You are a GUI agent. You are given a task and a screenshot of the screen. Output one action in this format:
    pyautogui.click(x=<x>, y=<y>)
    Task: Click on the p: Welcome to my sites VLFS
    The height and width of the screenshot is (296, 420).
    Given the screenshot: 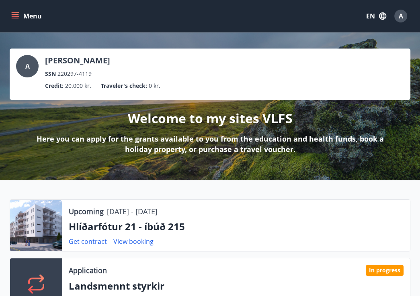 What is the action you would take?
    pyautogui.click(x=210, y=118)
    